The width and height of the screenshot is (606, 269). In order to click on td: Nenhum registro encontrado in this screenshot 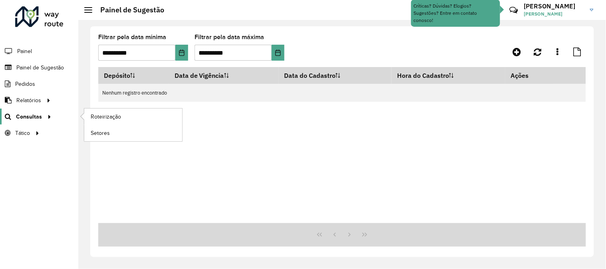, I will do `click(342, 93)`.